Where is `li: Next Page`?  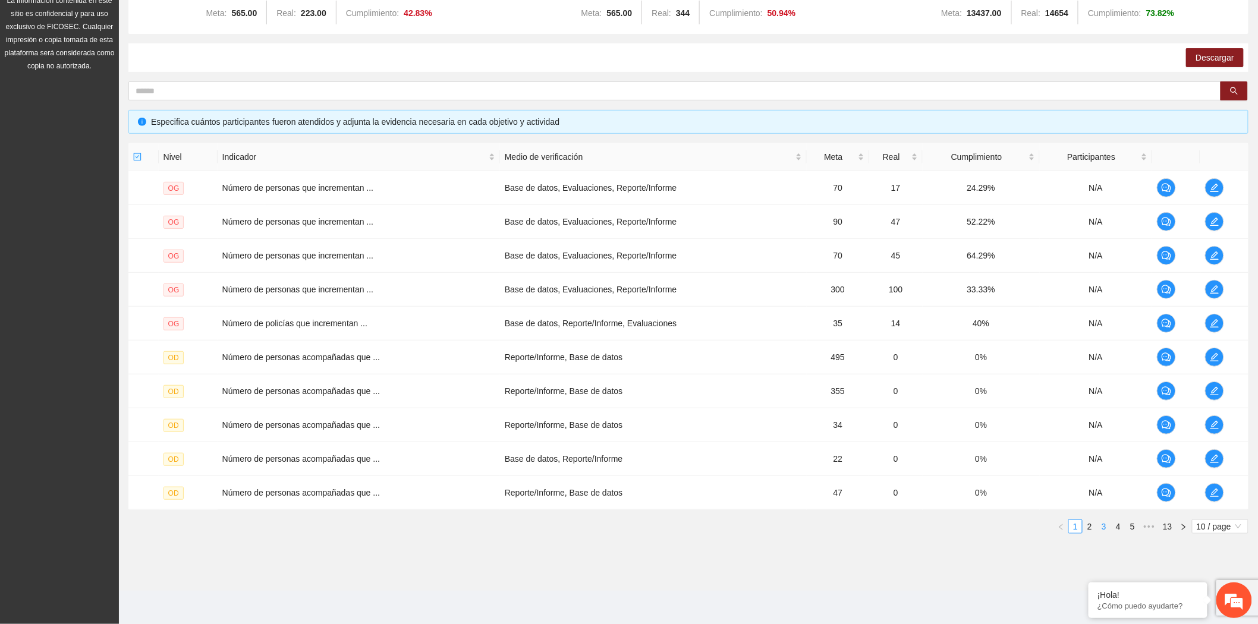
li: Next Page is located at coordinates (1184, 527).